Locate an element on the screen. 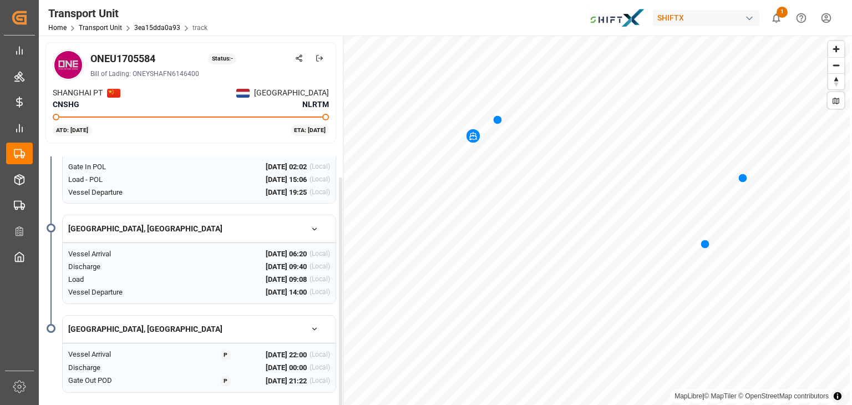 This screenshot has height=405, width=852. img: Bildschirmfoto%202024-11-13%20um%2009.31.44.png_1731487080.png is located at coordinates (618, 18).